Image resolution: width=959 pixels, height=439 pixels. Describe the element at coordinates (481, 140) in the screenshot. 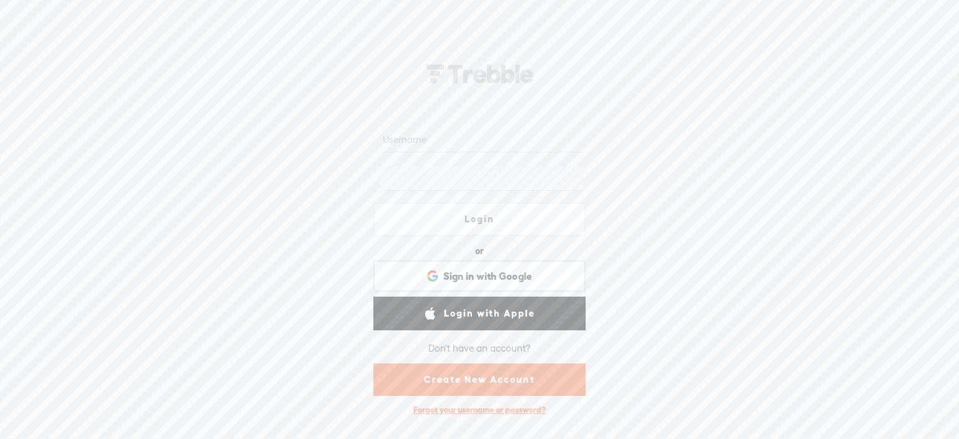

I see `input: Username` at that location.